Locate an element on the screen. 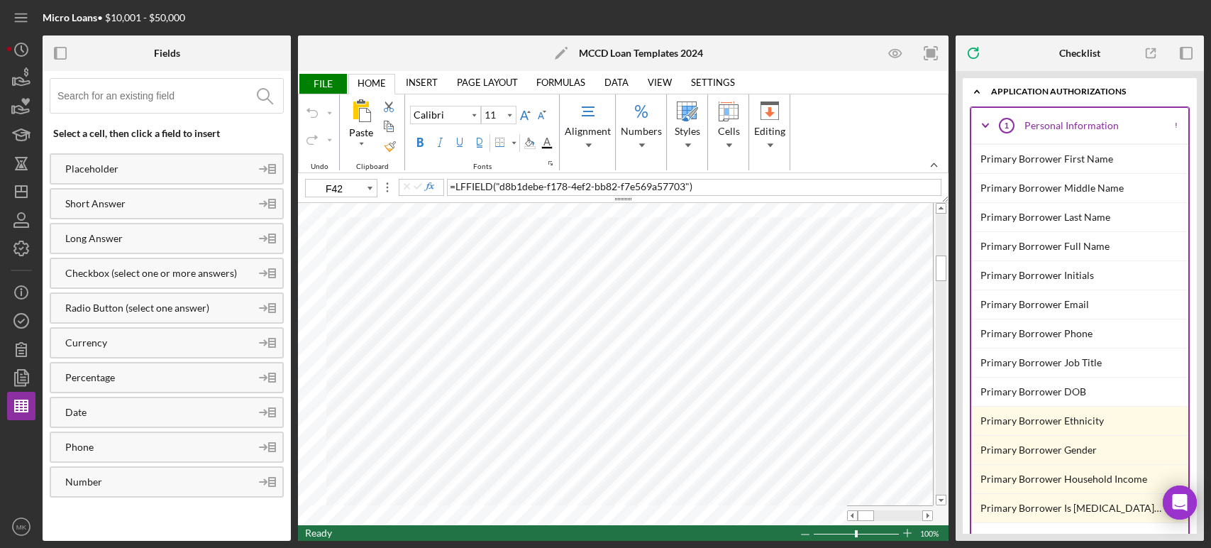  div: Primary Borrower Job Title is located at coordinates (1084, 363).